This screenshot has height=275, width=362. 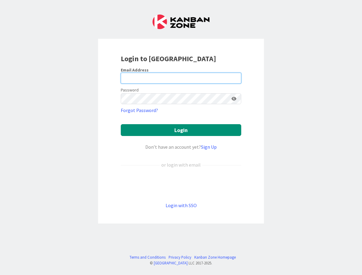 What do you see at coordinates (215, 257) in the screenshot?
I see `a: Kanban Zone Homepage` at bounding box center [215, 257].